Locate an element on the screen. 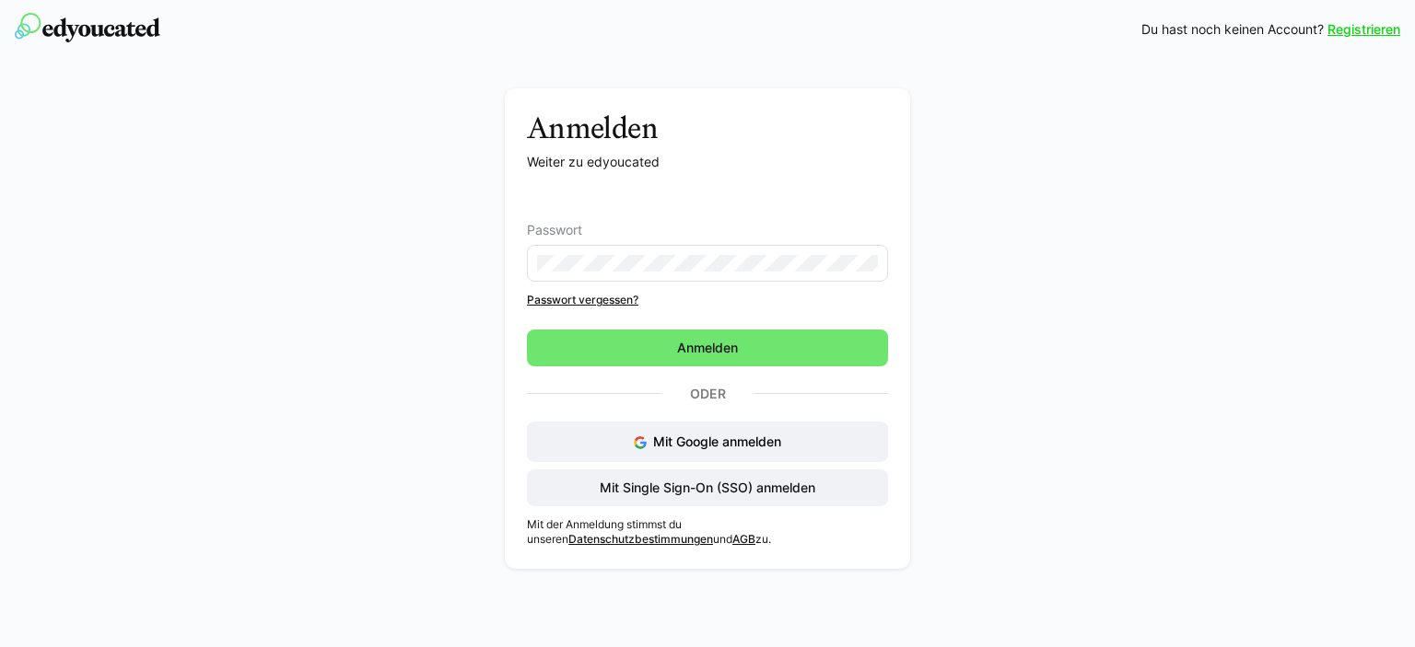 The height and width of the screenshot is (647, 1415). button: Mit Single Sign-On (SSO) anmelden is located at coordinates (707, 488).